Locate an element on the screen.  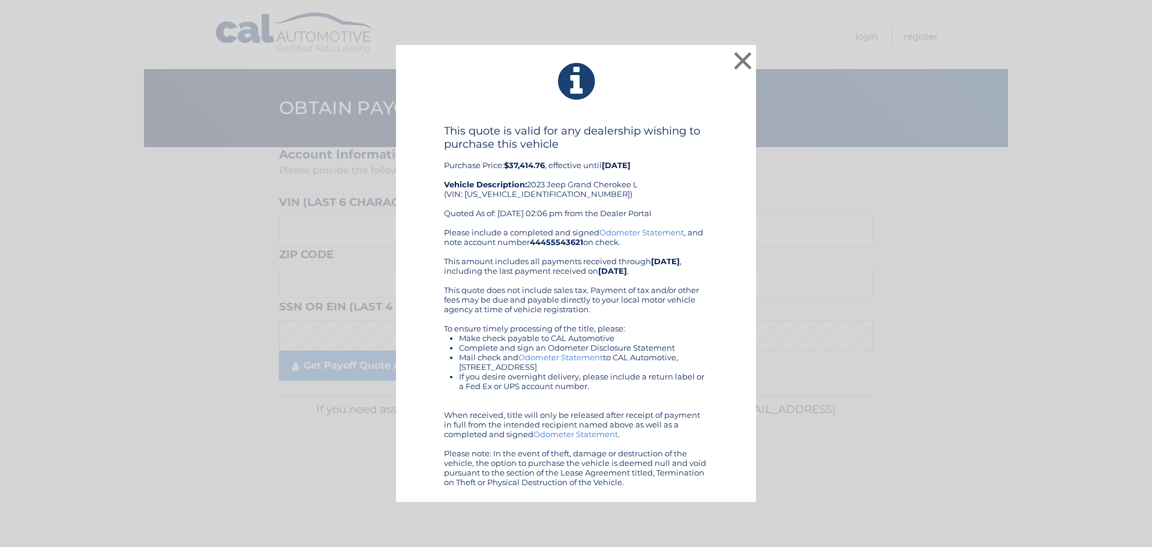
div: Purchase Price: , effective until 2023 Jeep Grand Cherokee L (VIN: [US_VEHICLE_IDENTIFICATION_NUM... is located at coordinates (576, 176).